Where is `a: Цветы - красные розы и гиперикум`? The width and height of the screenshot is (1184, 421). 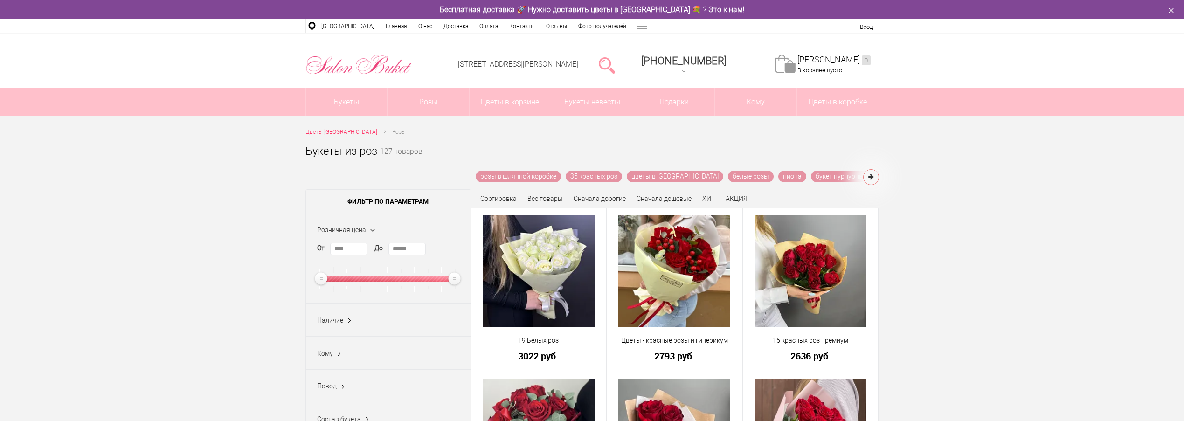
a: Цветы - красные розы и гиперикум is located at coordinates (674, 340).